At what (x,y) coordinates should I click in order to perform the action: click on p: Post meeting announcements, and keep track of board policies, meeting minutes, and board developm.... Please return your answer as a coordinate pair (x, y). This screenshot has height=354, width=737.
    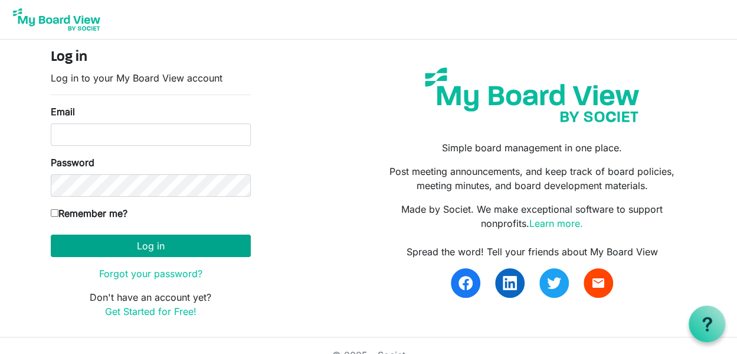
    Looking at the image, I should click on (532, 178).